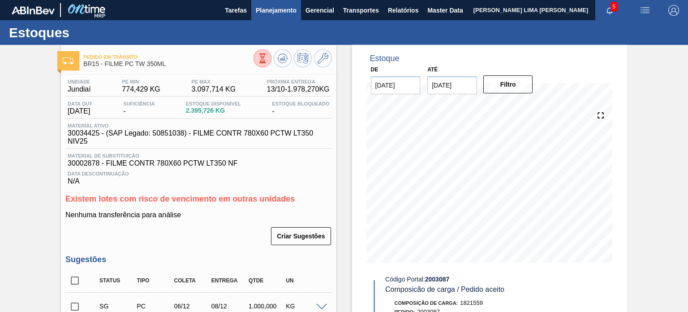  Describe the element at coordinates (88, 32) in the screenshot. I see `h1: Estoques` at that location.